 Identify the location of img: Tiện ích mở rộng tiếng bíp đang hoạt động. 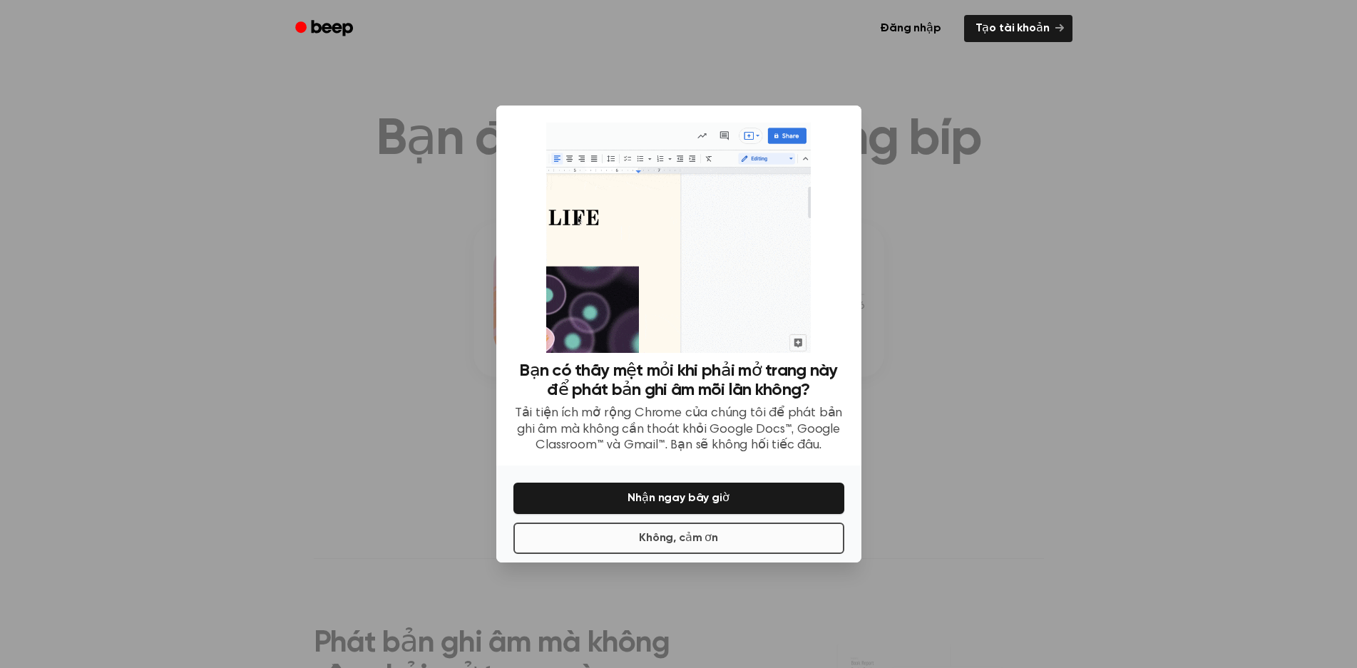
(678, 237).